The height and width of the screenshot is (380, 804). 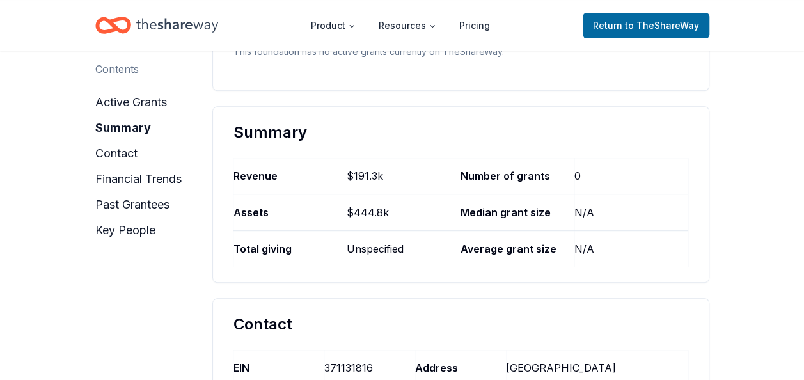 What do you see at coordinates (290, 212) in the screenshot?
I see `div: Assets` at bounding box center [290, 212].